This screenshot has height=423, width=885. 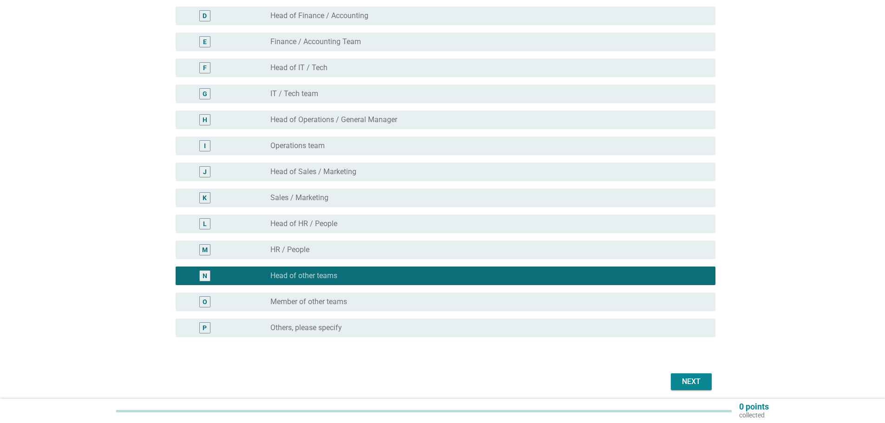 What do you see at coordinates (205, 94) in the screenshot?
I see `div: G` at bounding box center [205, 94].